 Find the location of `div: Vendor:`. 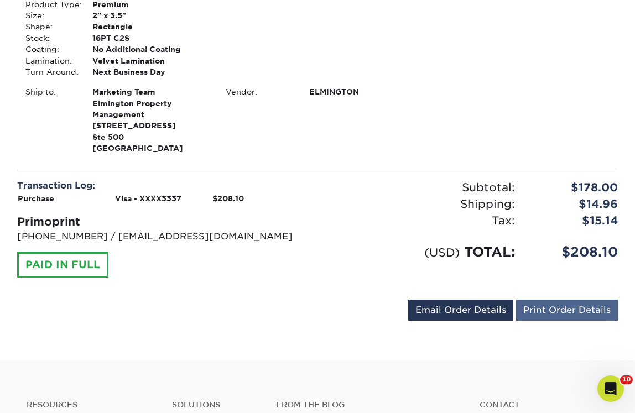

div: Vendor: is located at coordinates (259, 92).